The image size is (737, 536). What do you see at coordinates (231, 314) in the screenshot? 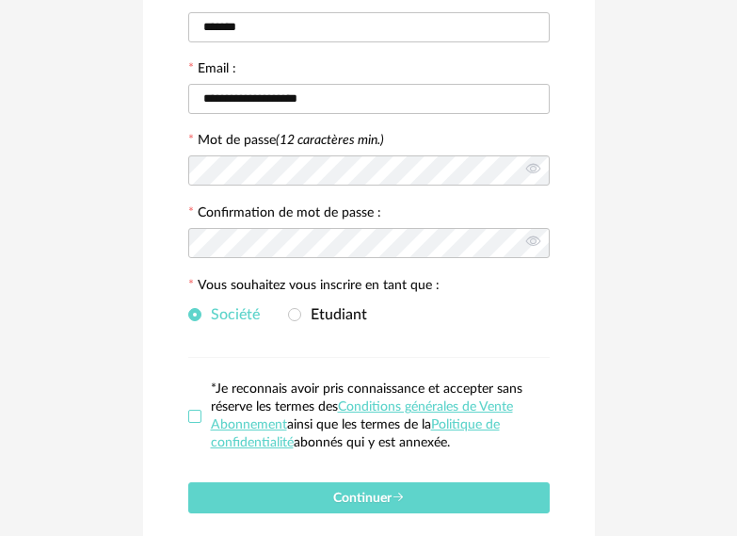
I see `span: Société` at bounding box center [231, 314].